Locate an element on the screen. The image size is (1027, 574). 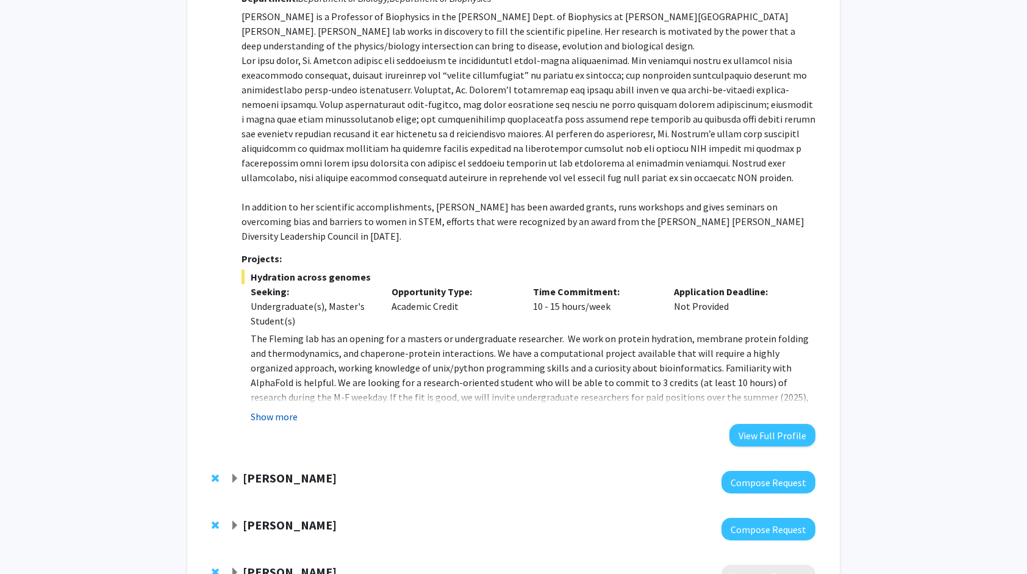
button: Compose Request to Margaret Johnson is located at coordinates (768, 482).